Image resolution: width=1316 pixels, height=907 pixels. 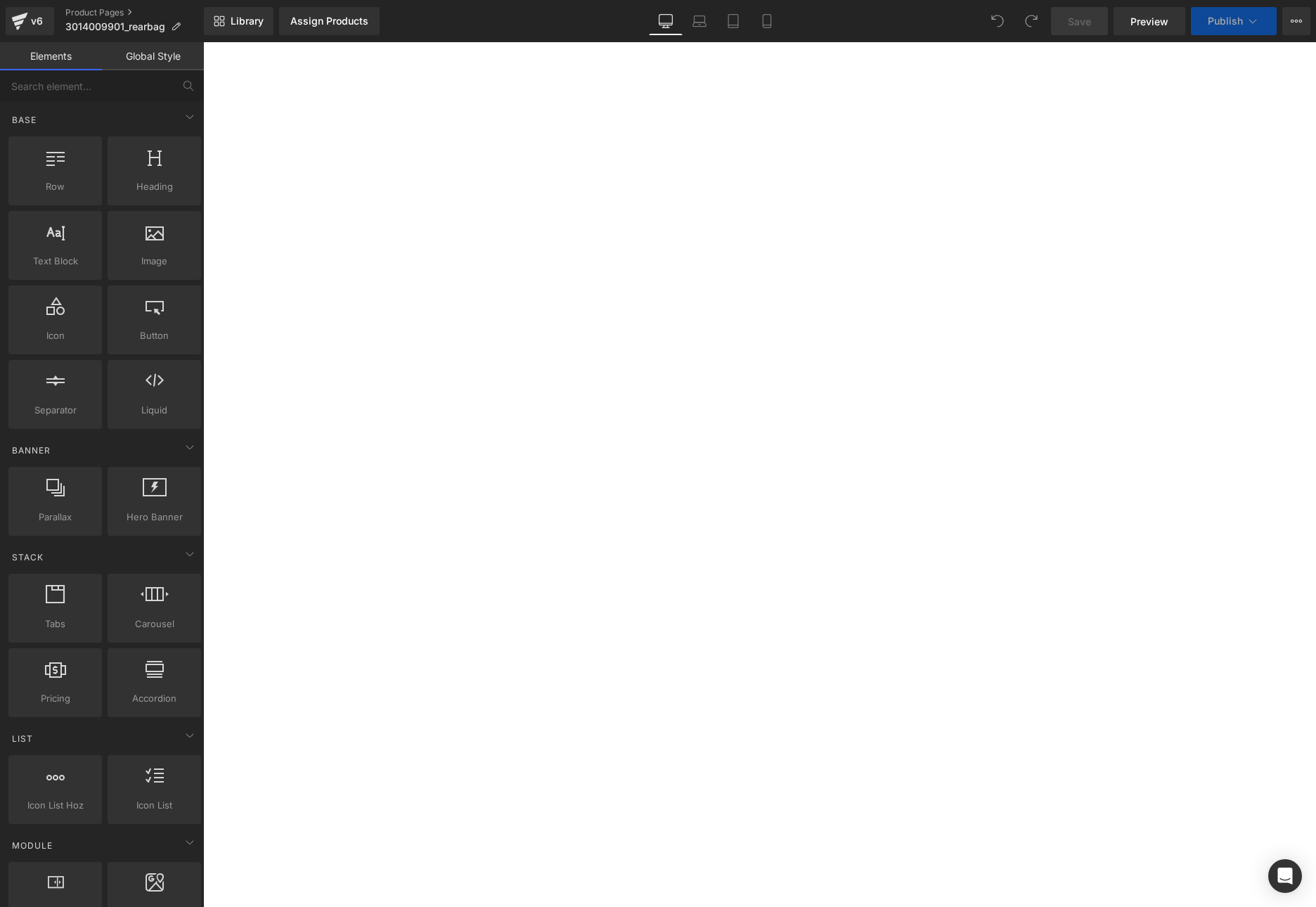 I want to click on a: v6, so click(x=29, y=21).